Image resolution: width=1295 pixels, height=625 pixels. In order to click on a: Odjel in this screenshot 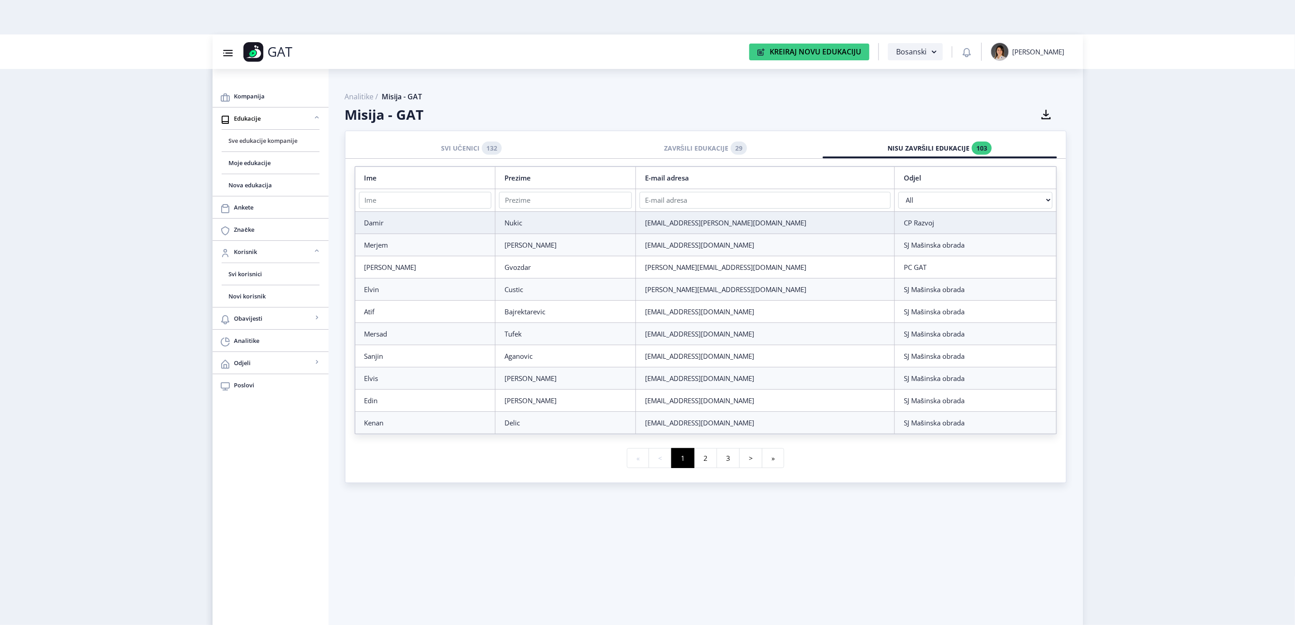, I will do `click(913, 178)`.